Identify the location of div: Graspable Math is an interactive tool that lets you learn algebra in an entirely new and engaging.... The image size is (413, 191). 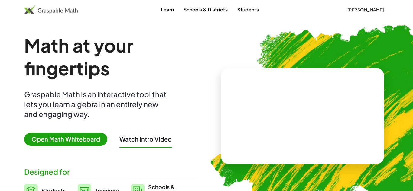
(97, 104).